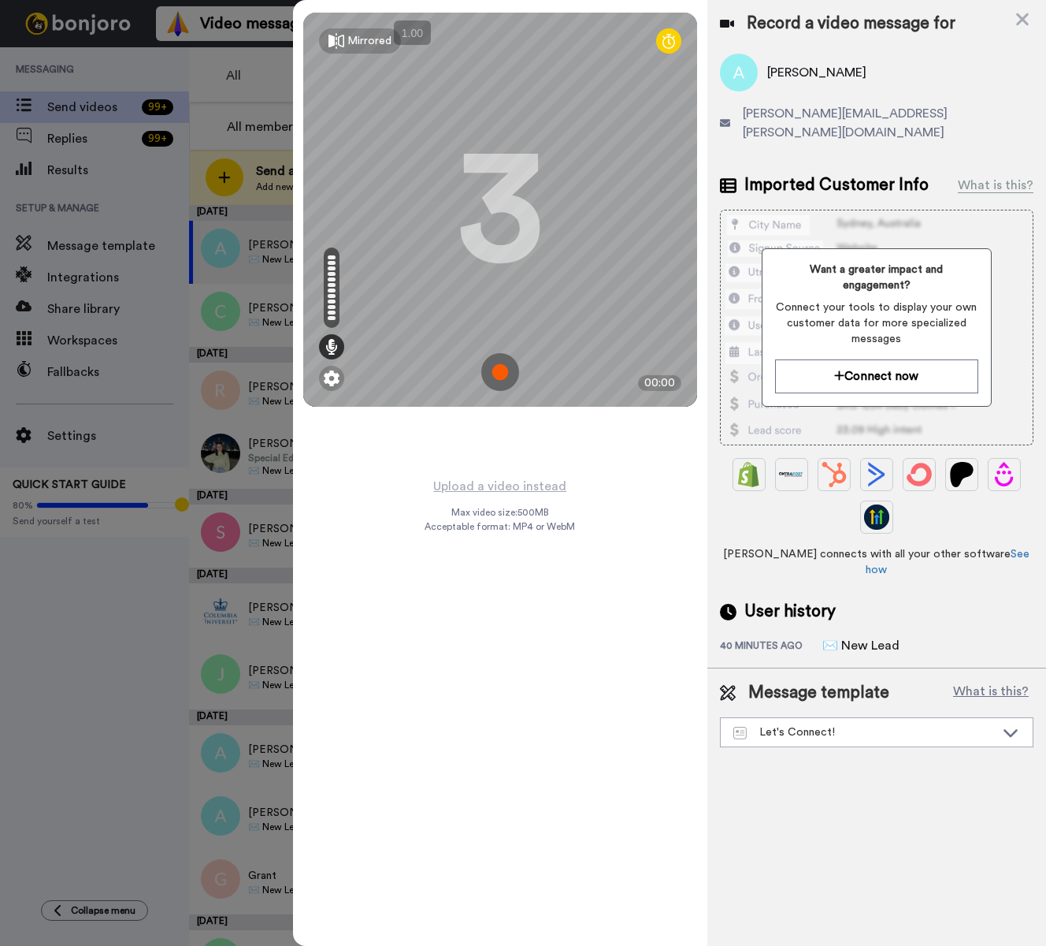 The image size is (1046, 946). I want to click on img: Shopify, so click(749, 474).